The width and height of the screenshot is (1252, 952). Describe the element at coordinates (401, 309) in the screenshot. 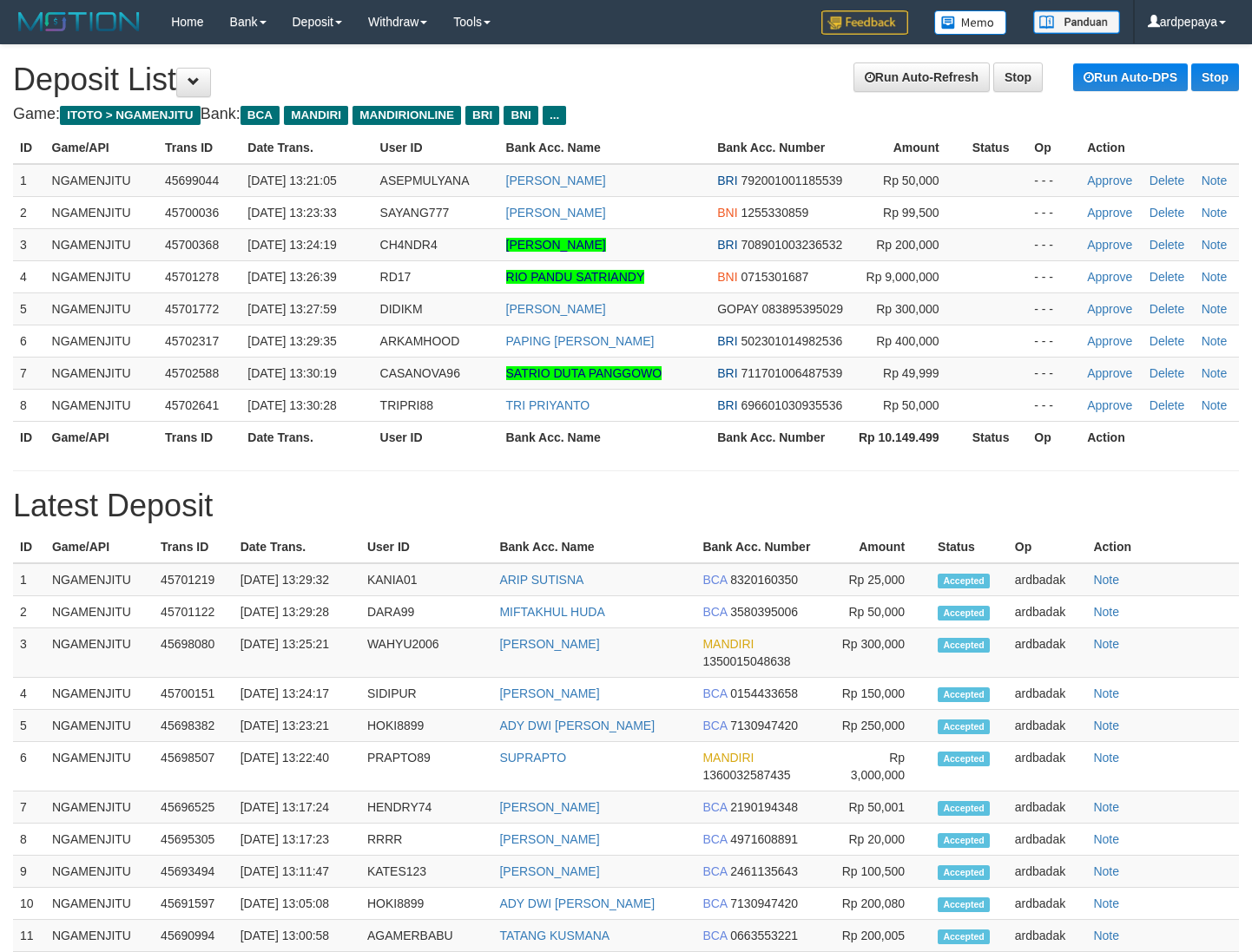

I see `span: DIDIKM` at that location.